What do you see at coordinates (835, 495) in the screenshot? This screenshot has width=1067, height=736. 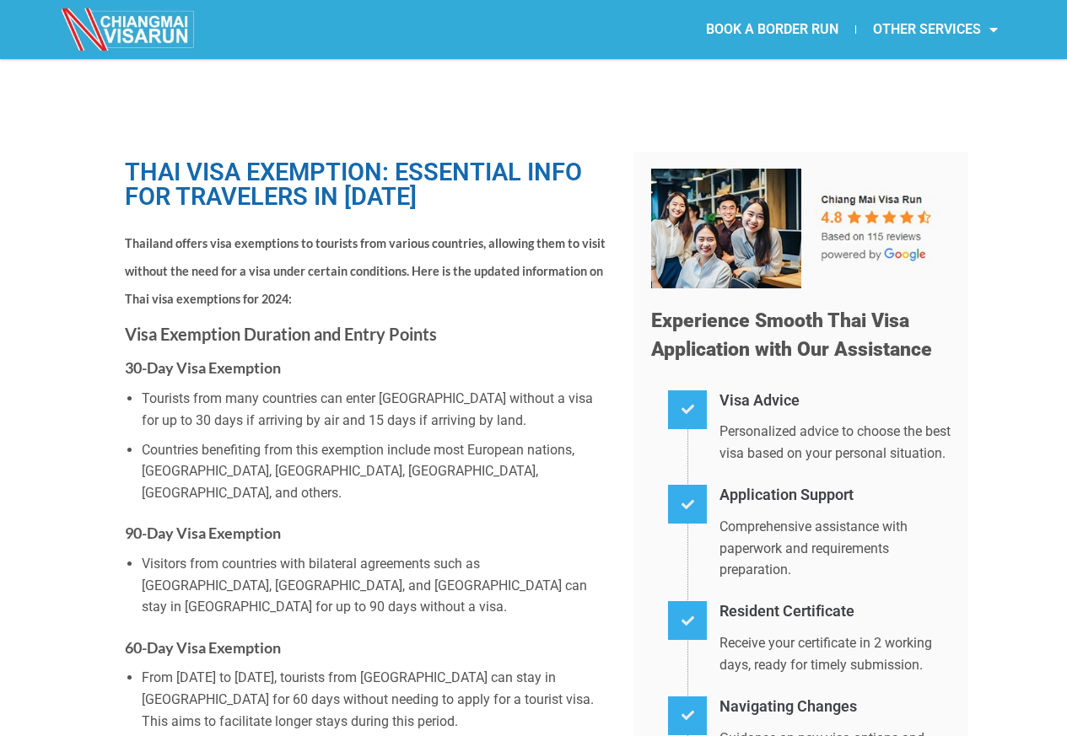 I see `h4: Application Support` at bounding box center [835, 495].